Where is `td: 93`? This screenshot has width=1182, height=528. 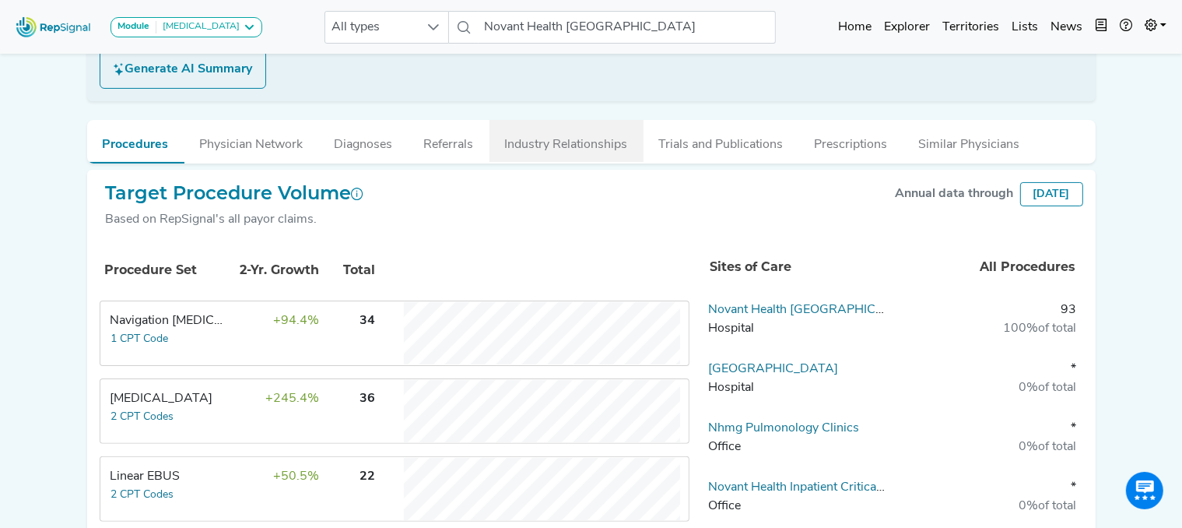 td: 93 is located at coordinates (988, 324).